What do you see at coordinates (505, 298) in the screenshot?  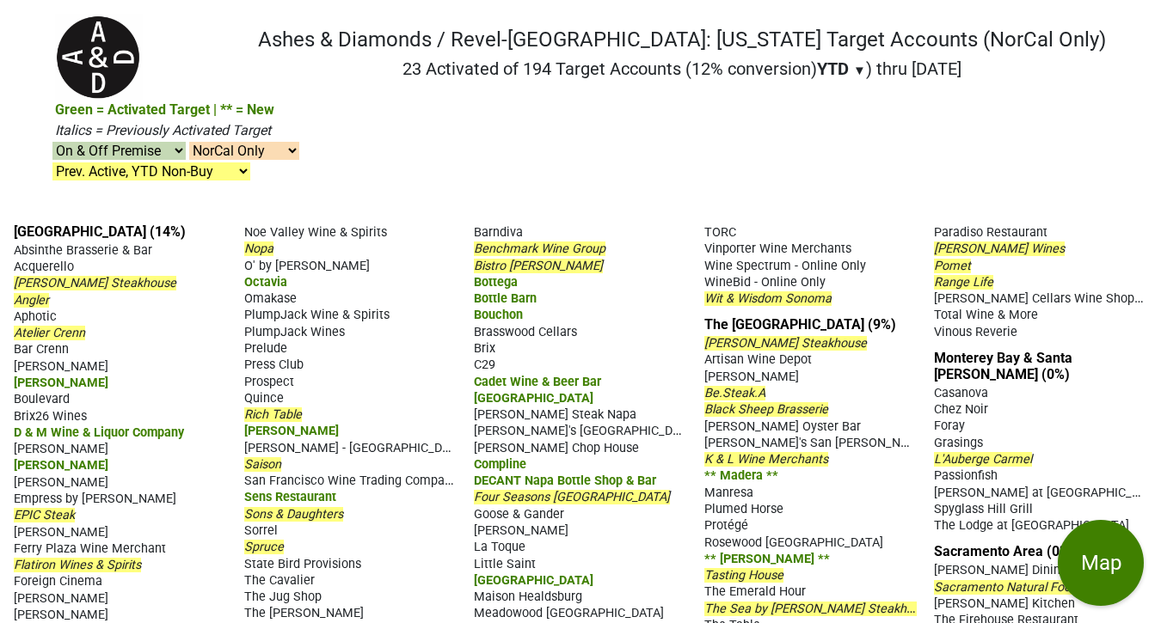 I see `span: Bottle Barn` at bounding box center [505, 298].